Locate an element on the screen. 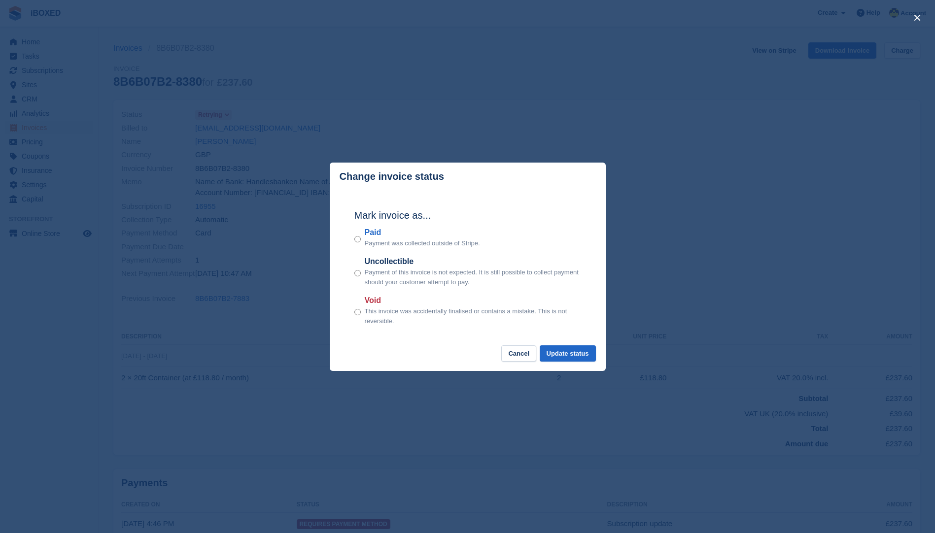 The width and height of the screenshot is (935, 533). label: Uncollectible is located at coordinates (472, 262).